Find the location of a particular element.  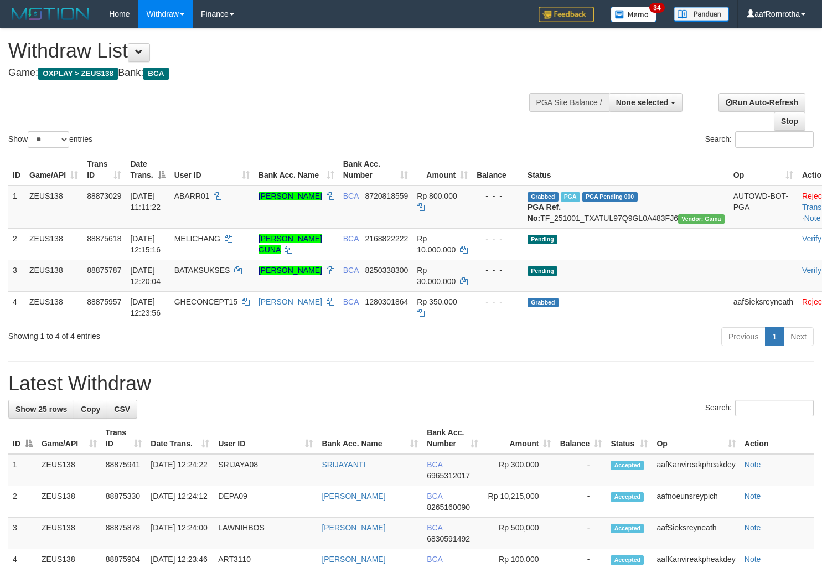

h1: Withdraw List is located at coordinates (272, 51).